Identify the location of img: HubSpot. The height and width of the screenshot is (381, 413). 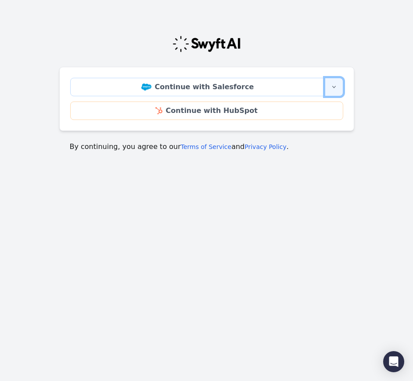
(158, 111).